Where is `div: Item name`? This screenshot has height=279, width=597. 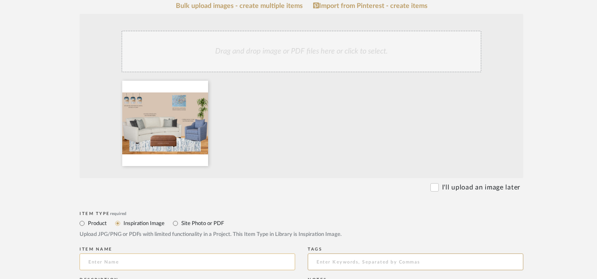 div: Item name is located at coordinates (187, 249).